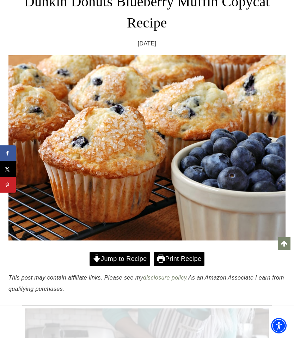  What do you see at coordinates (278, 326) in the screenshot?
I see `div: Accessibility Menu` at bounding box center [278, 326].